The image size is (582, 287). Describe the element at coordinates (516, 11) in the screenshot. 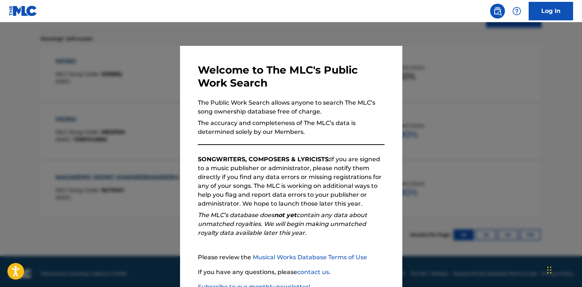

I see `img: help` at that location.